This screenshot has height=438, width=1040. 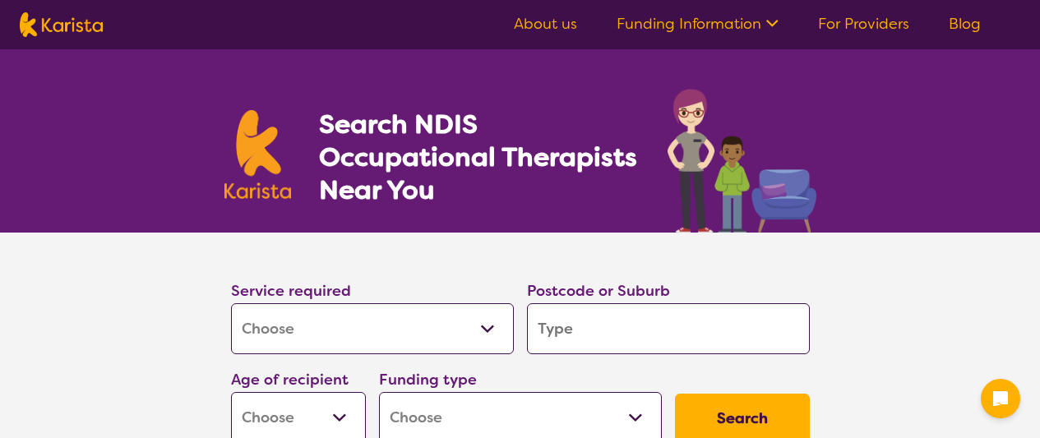 I want to click on h1: Search NDIS Occupational Therapists Near You, so click(x=478, y=157).